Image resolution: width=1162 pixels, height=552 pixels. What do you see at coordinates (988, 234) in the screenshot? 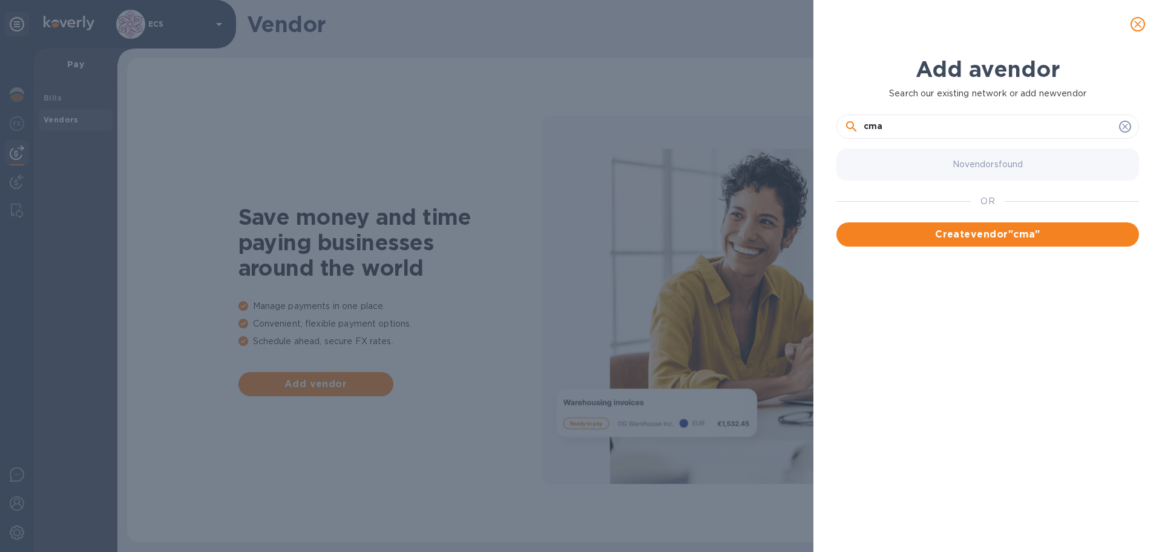
I see `span: Create vendor " cma "` at bounding box center [988, 234].